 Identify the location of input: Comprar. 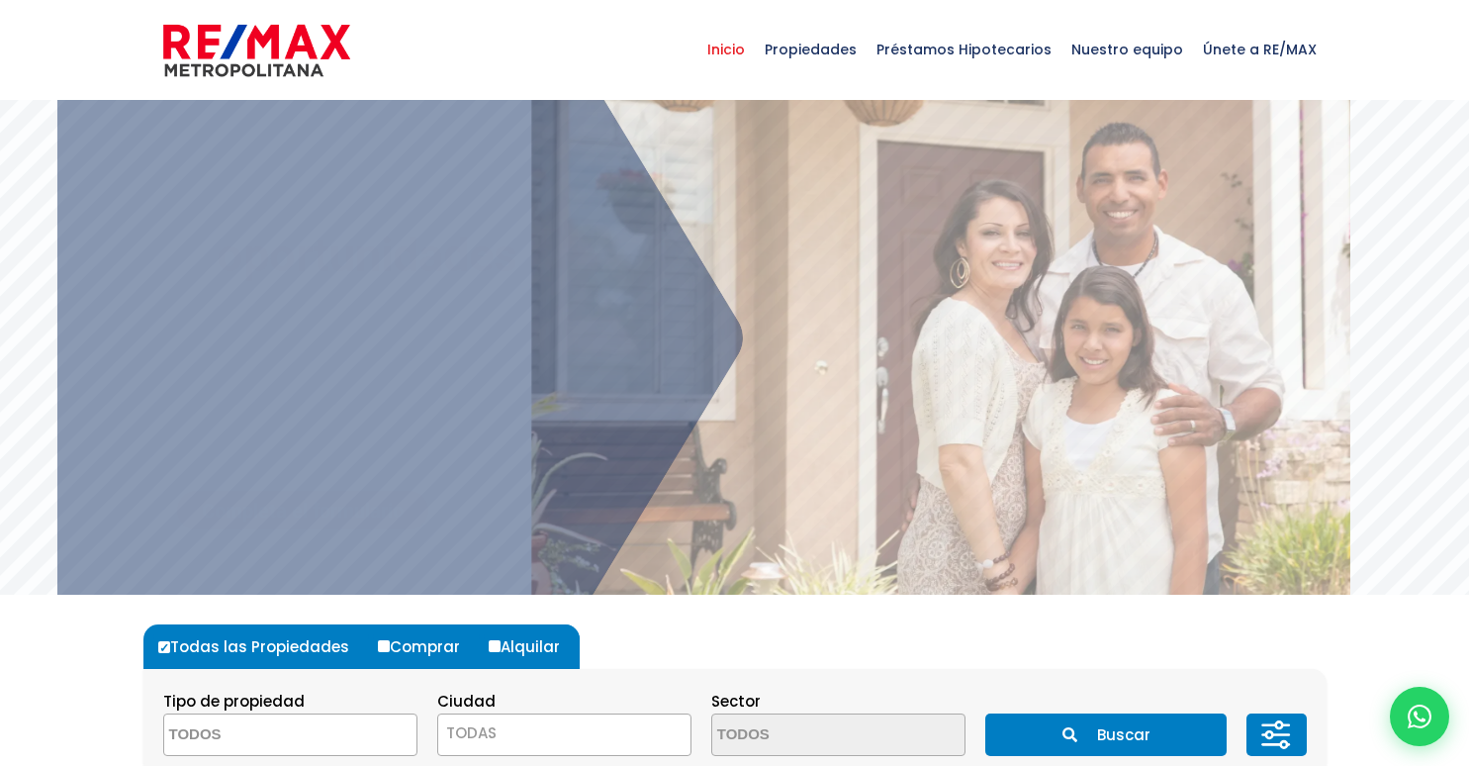
(384, 646).